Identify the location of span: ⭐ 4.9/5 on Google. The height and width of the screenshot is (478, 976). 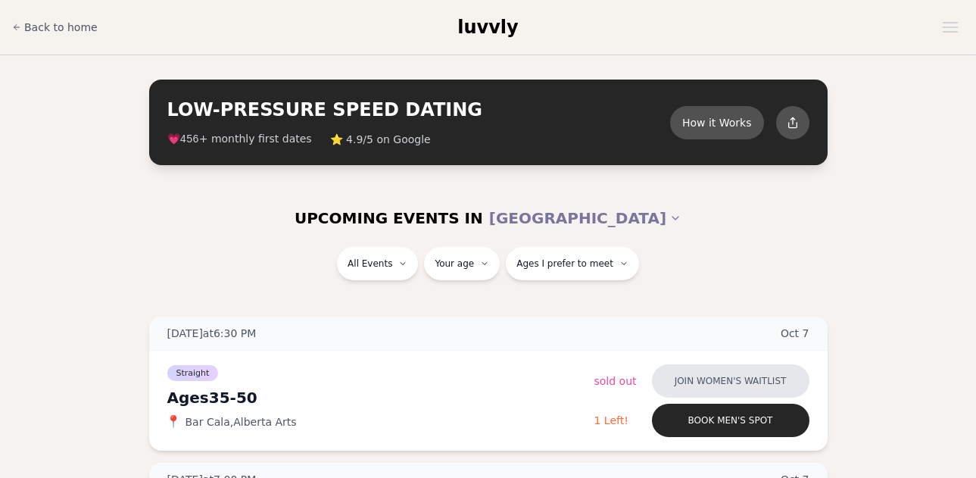
(380, 139).